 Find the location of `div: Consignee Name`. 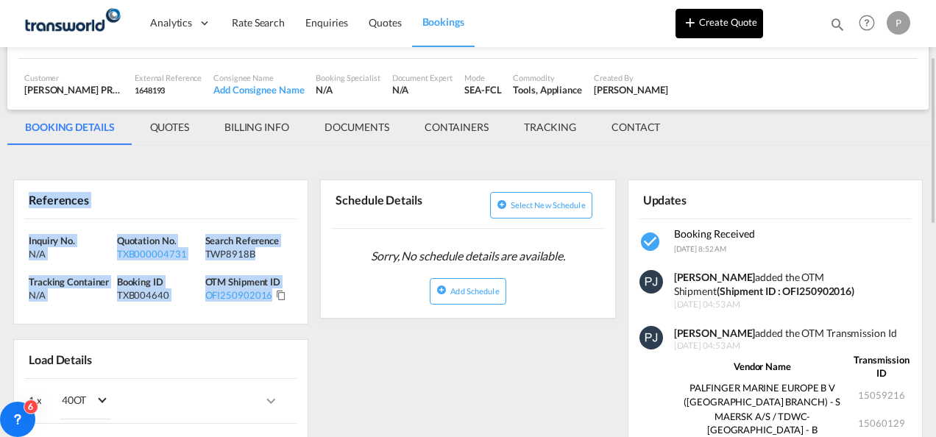

div: Consignee Name is located at coordinates (258, 77).